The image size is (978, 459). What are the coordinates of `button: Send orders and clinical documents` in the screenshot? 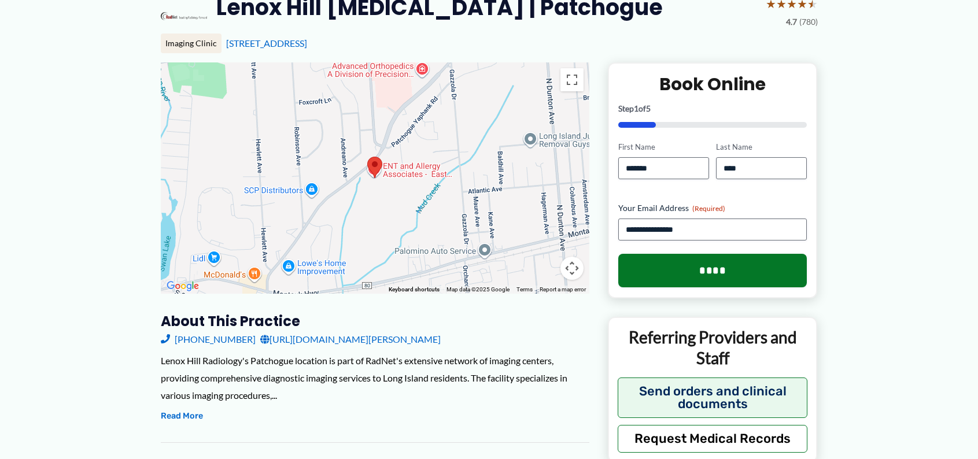 It's located at (712, 398).